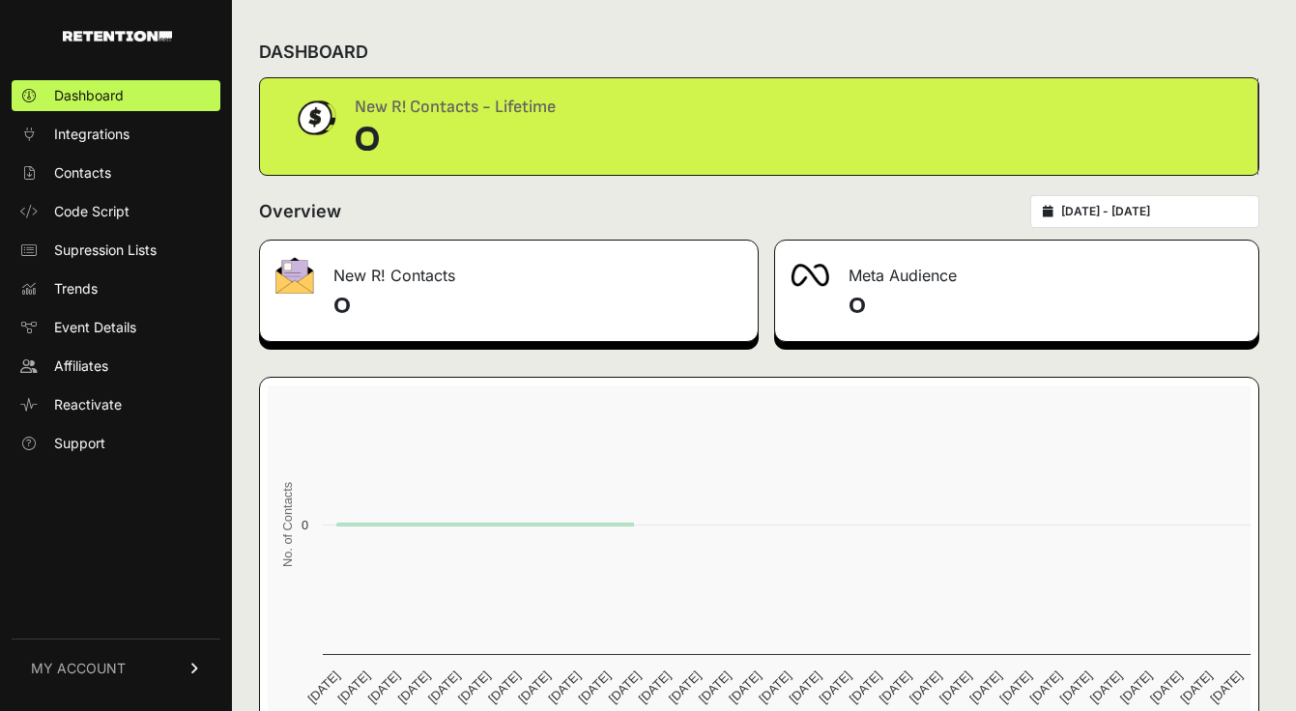  I want to click on span: Code Script, so click(92, 212).